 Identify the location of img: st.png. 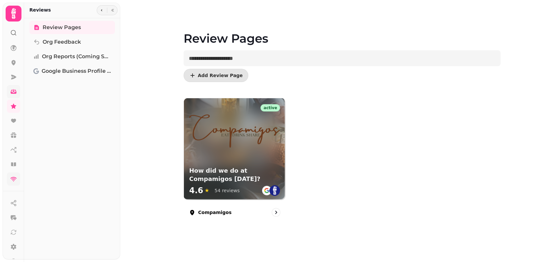
(275, 190).